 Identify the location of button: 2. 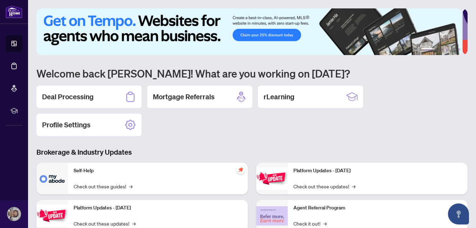
(437, 49).